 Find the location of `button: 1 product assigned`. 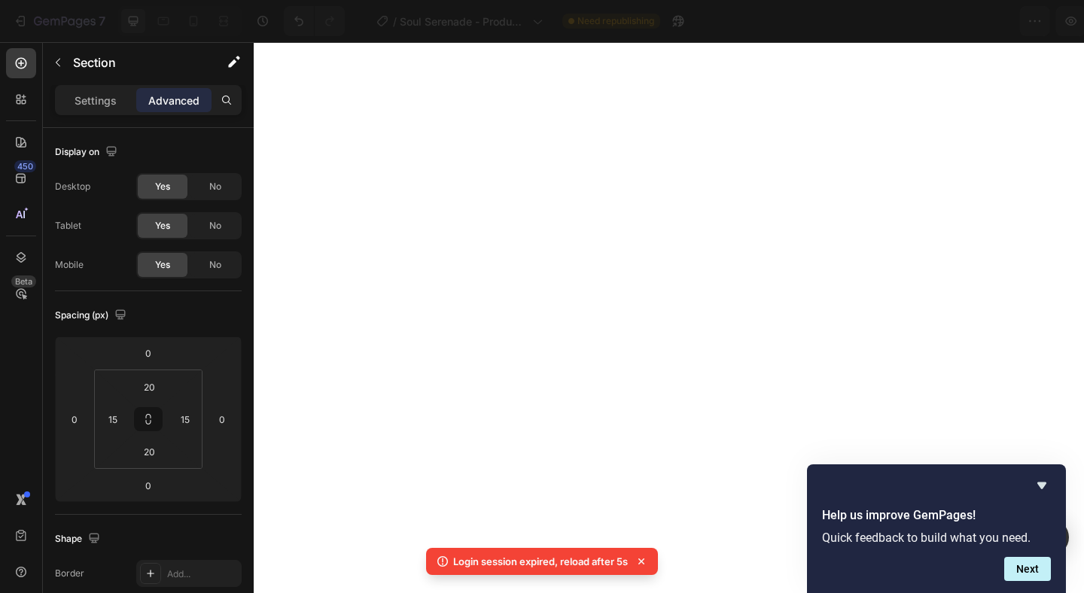

button: 1 product assigned is located at coordinates (850, 21).